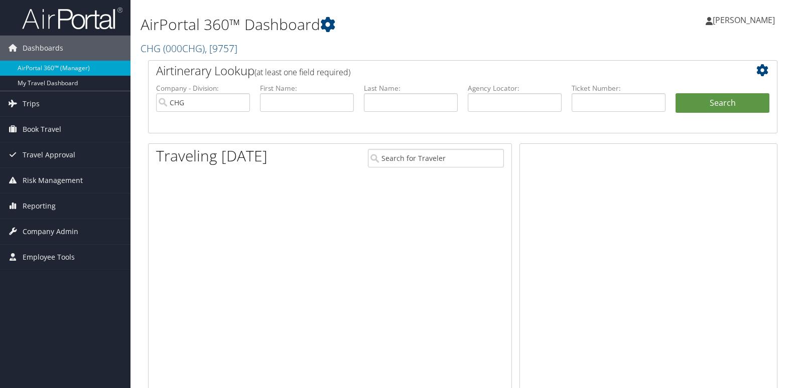 This screenshot has height=388, width=795. Describe the element at coordinates (355, 25) in the screenshot. I see `h1: AirPortal 360™ Dashboard` at that location.